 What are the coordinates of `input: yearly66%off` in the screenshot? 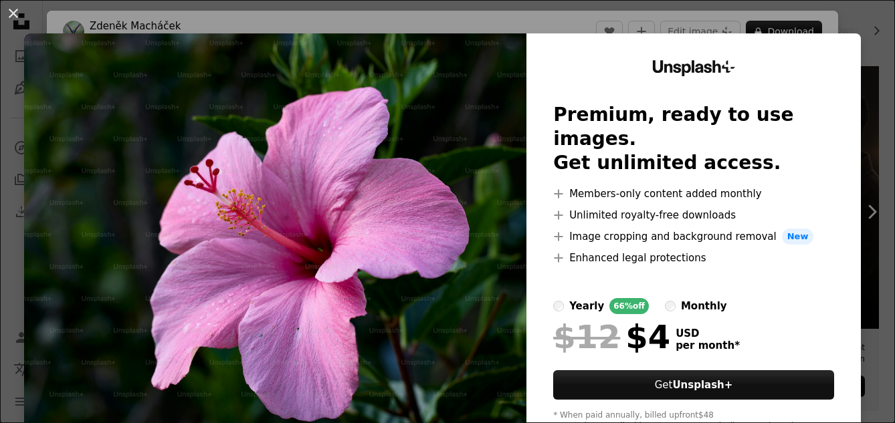 It's located at (558, 306).